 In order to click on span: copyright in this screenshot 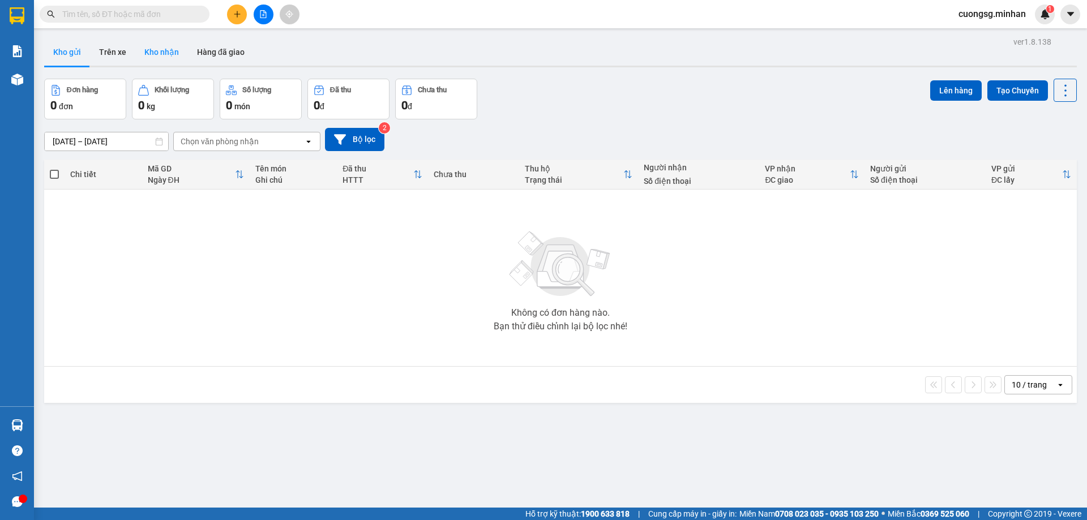, I will do `click(1028, 514)`.